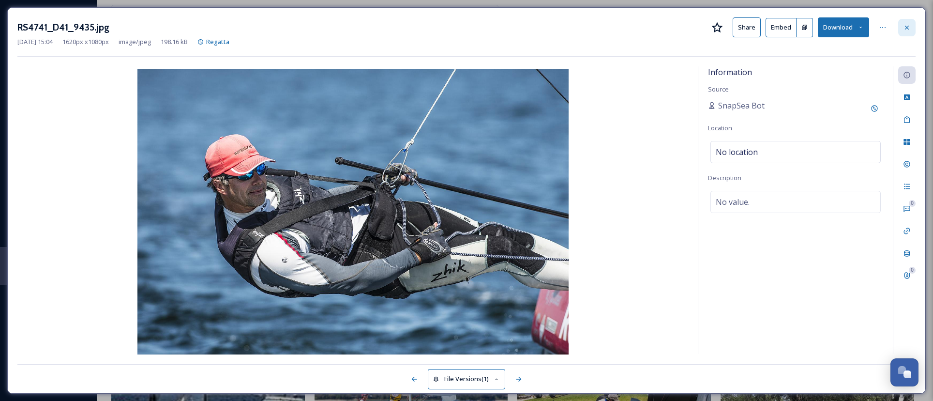 The image size is (933, 401). Describe the element at coordinates (843, 27) in the screenshot. I see `button: Download` at that location.